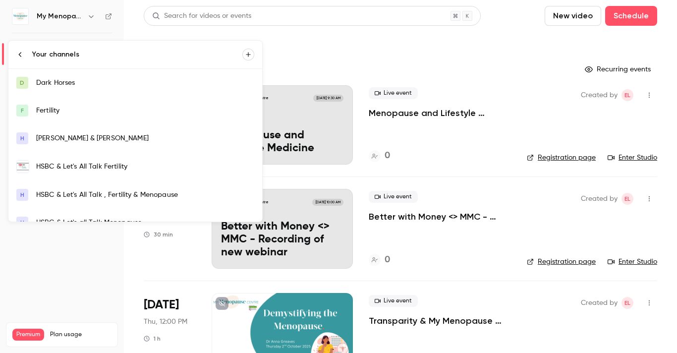 Image resolution: width=677 pixels, height=353 pixels. What do you see at coordinates (145, 111) in the screenshot?
I see `div: Fertility` at bounding box center [145, 111].